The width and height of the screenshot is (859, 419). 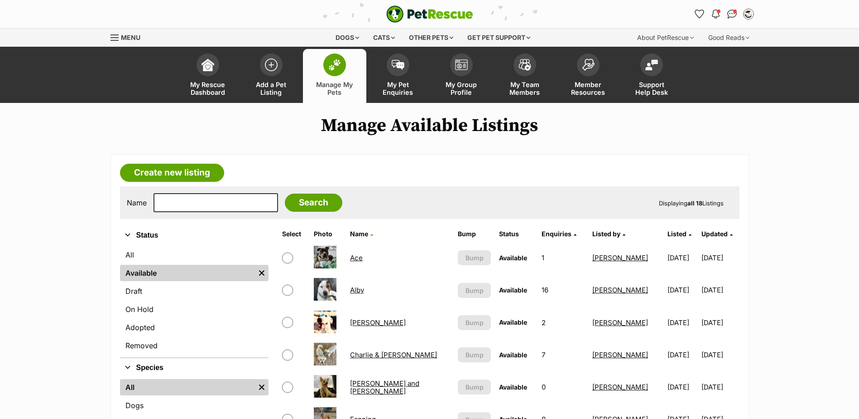 What do you see at coordinates (680, 233) in the screenshot?
I see `a: Listed` at bounding box center [680, 233].